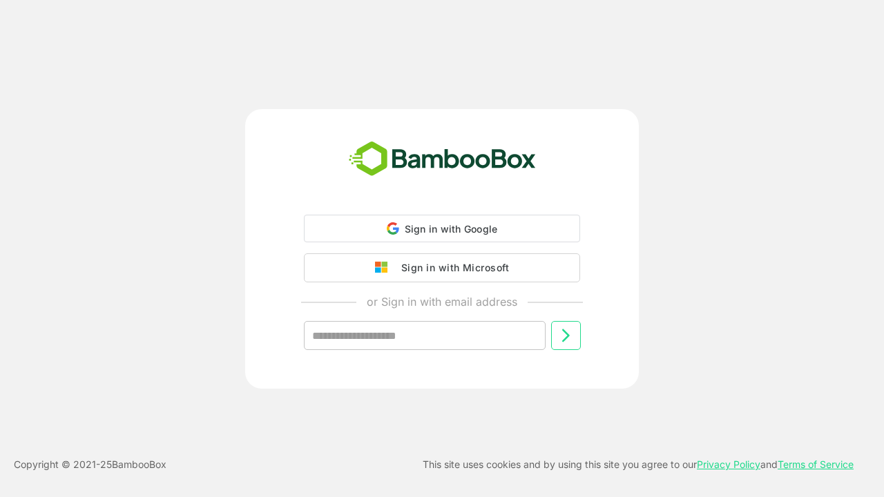 This screenshot has width=884, height=497. What do you see at coordinates (442, 229) in the screenshot?
I see `div: Sign in with Google` at bounding box center [442, 229].